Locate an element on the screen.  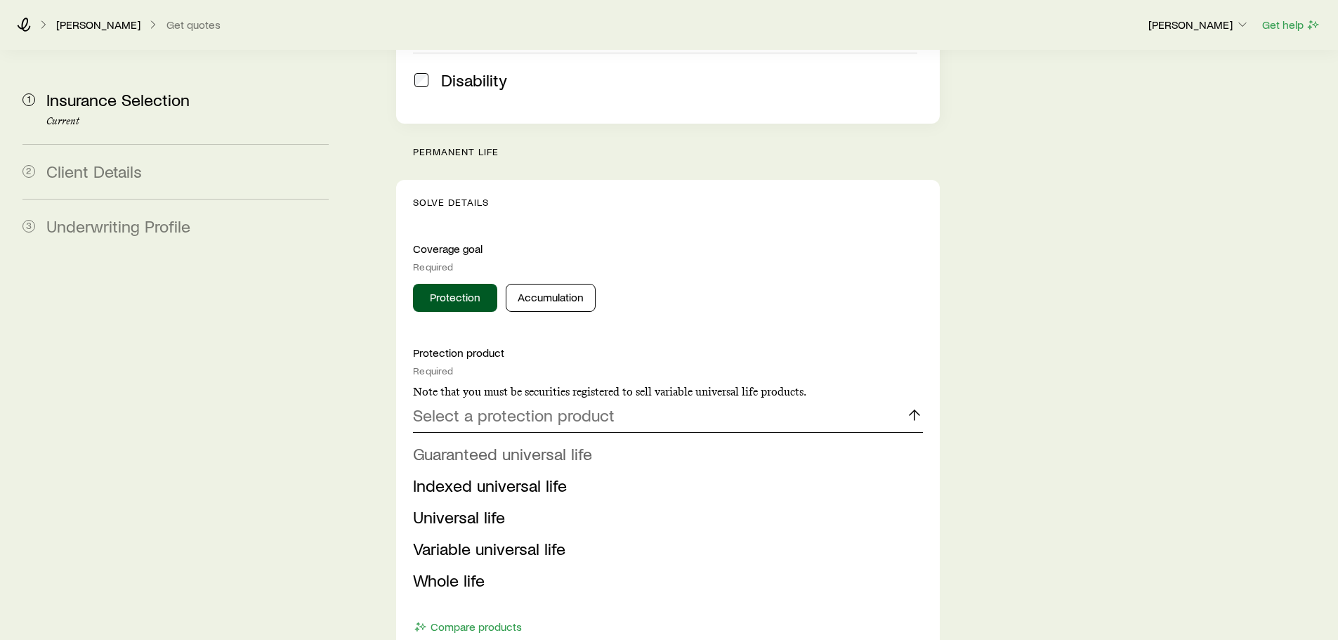
p: Protection product is located at coordinates (667, 353).